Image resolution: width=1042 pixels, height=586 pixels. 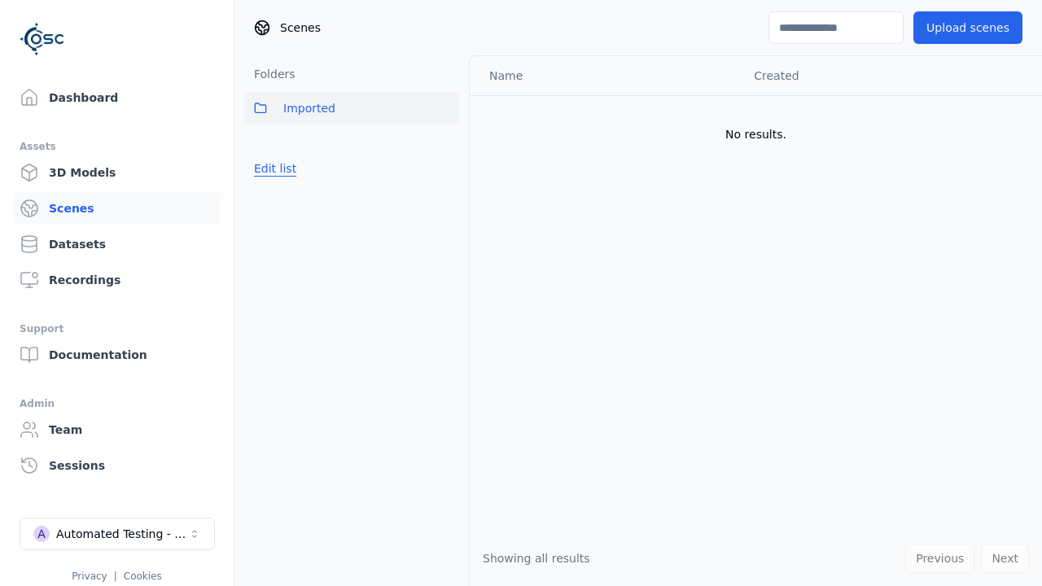 I want to click on a: Datasets, so click(x=116, y=244).